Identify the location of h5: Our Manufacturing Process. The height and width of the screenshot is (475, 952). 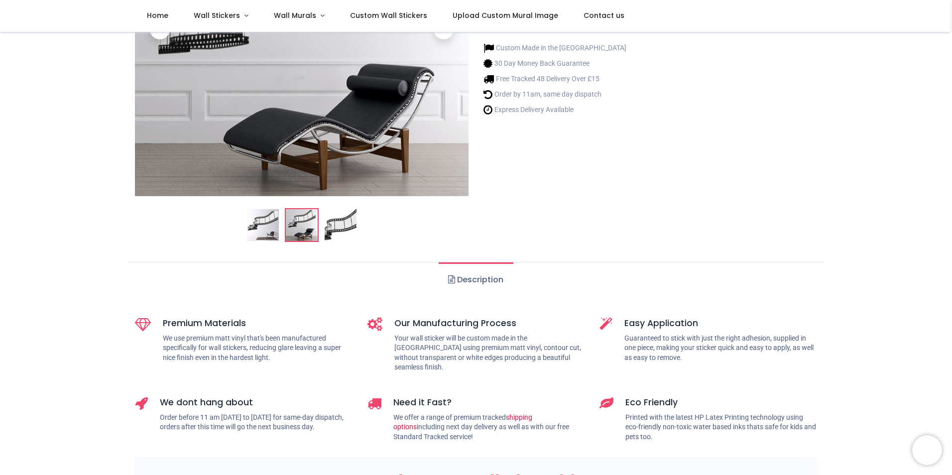
(489, 323).